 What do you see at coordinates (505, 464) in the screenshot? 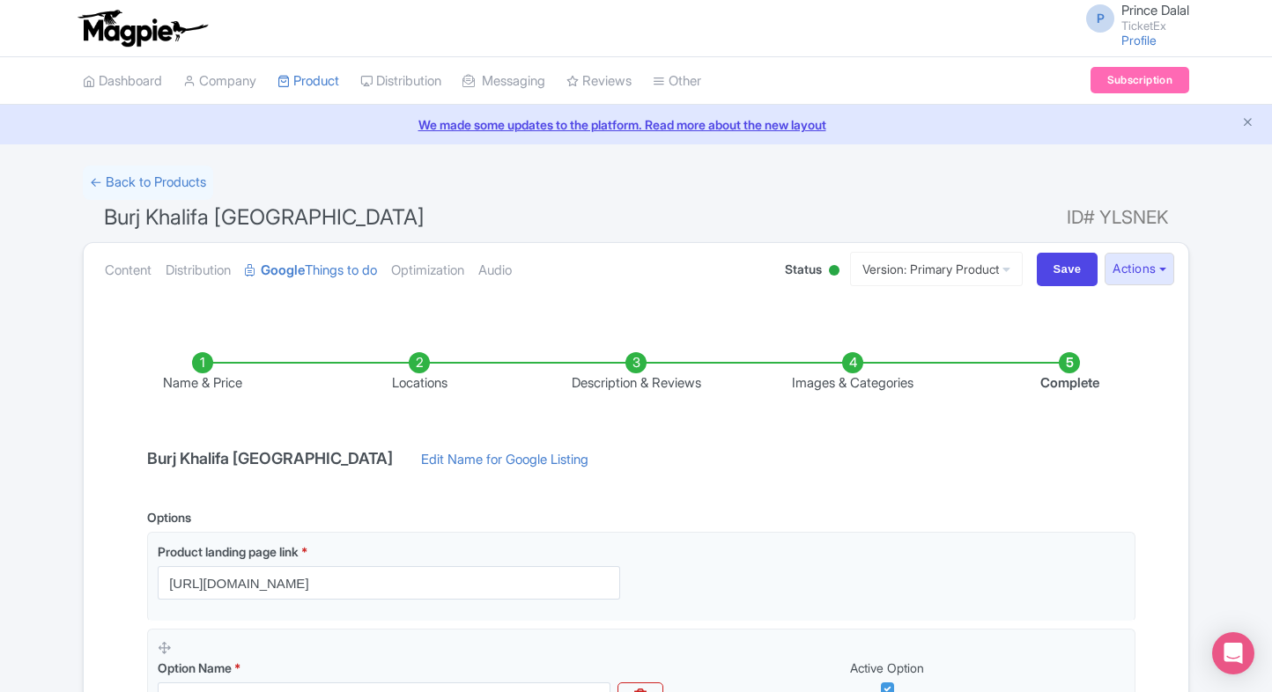
I see `a: Edit Name for Google Listing` at bounding box center [505, 464].